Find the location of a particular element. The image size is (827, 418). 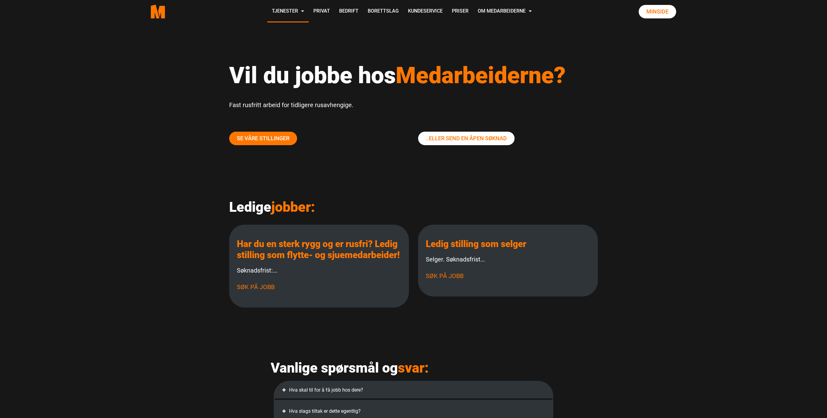

a: Se våre stillinger is located at coordinates (263, 138).